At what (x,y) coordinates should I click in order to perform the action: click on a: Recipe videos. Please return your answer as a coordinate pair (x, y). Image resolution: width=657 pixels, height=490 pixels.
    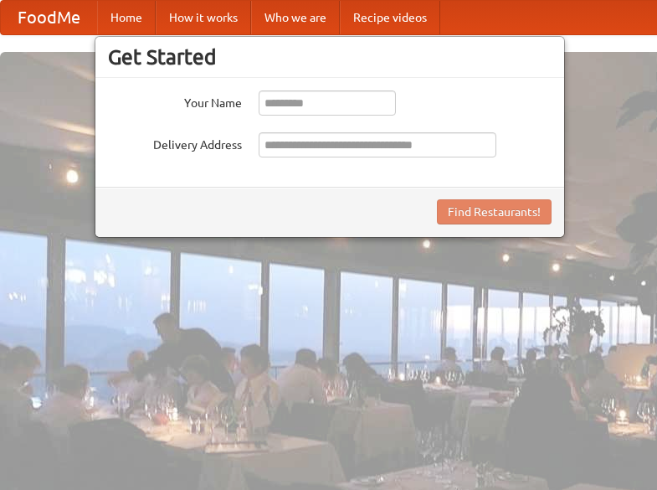
    Looking at the image, I should click on (390, 18).